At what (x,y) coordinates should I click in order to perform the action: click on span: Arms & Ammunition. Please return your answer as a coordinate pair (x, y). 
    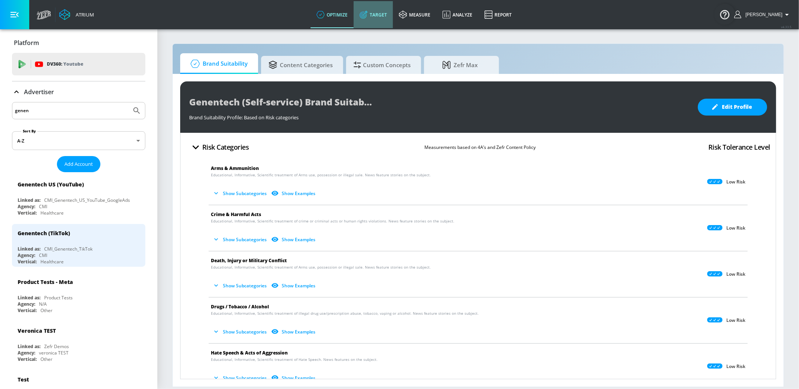
    Looking at the image, I should click on (235, 168).